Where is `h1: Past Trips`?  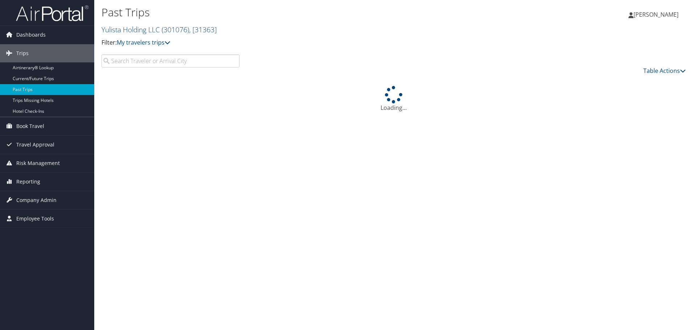
h1: Past Trips is located at coordinates (296, 12).